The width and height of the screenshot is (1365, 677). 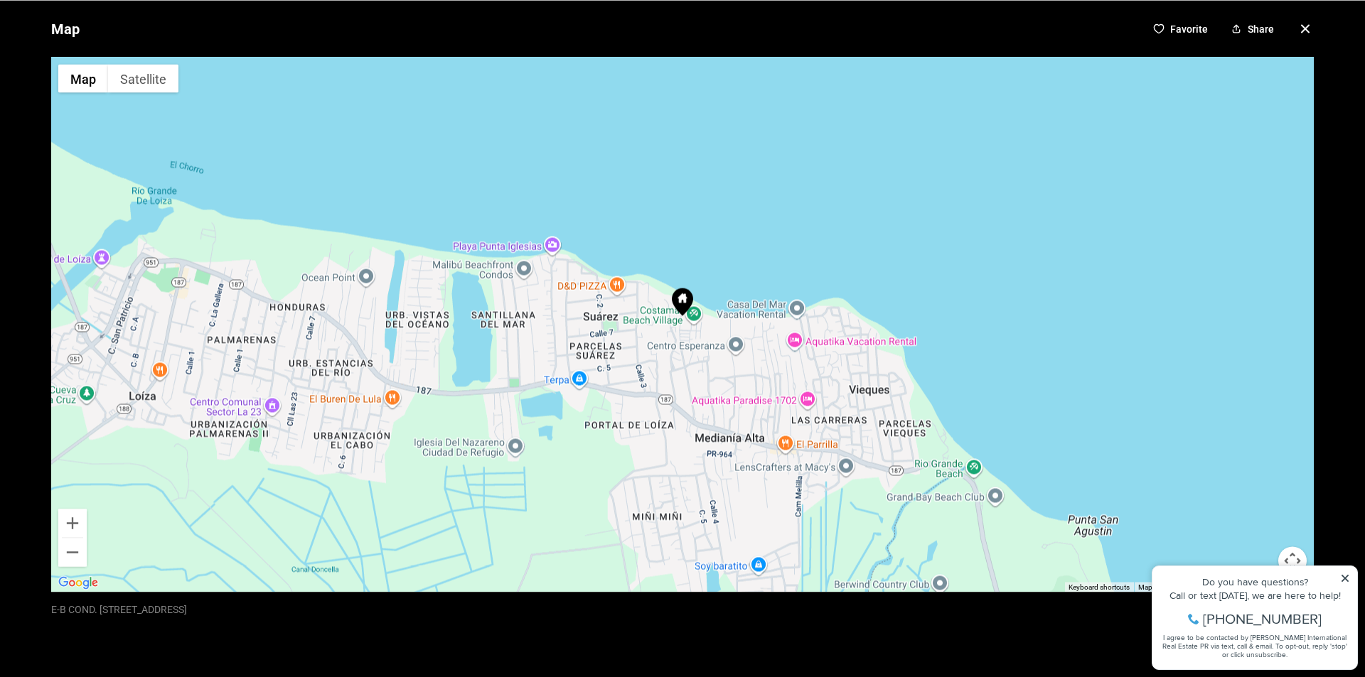 I want to click on span: Map data ©2025 Google, so click(x=1177, y=586).